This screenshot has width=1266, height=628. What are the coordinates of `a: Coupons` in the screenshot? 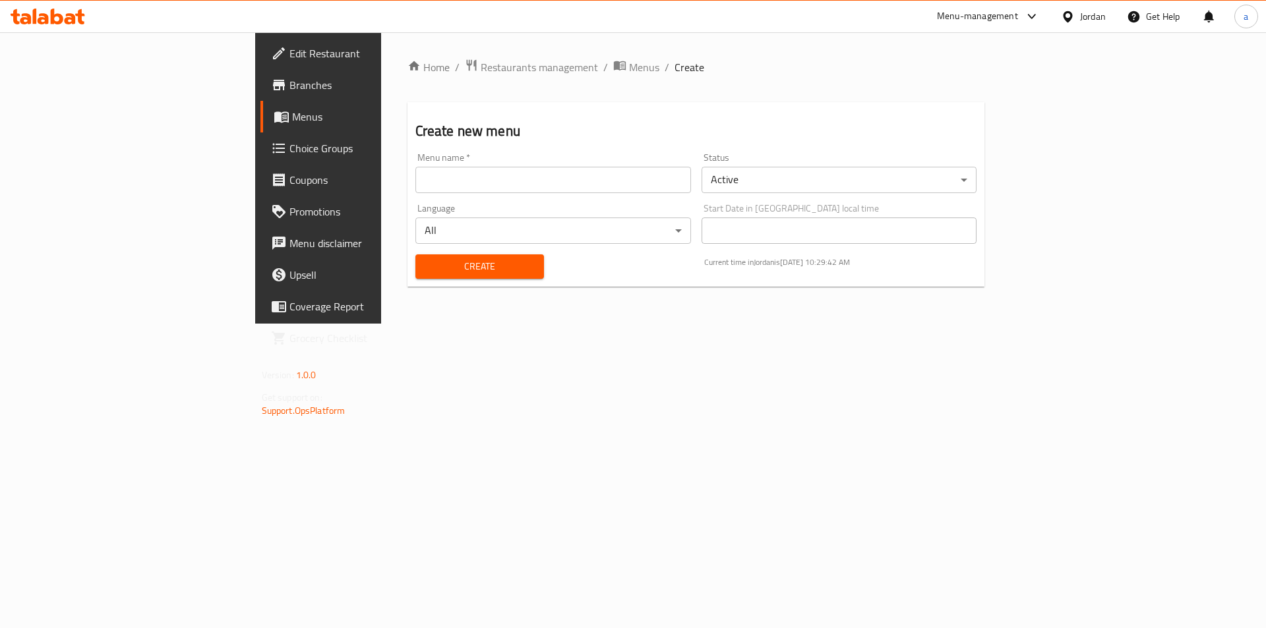 It's located at (363, 180).